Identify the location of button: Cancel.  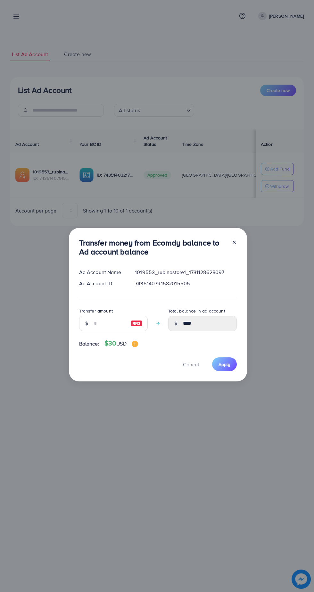
(191, 364).